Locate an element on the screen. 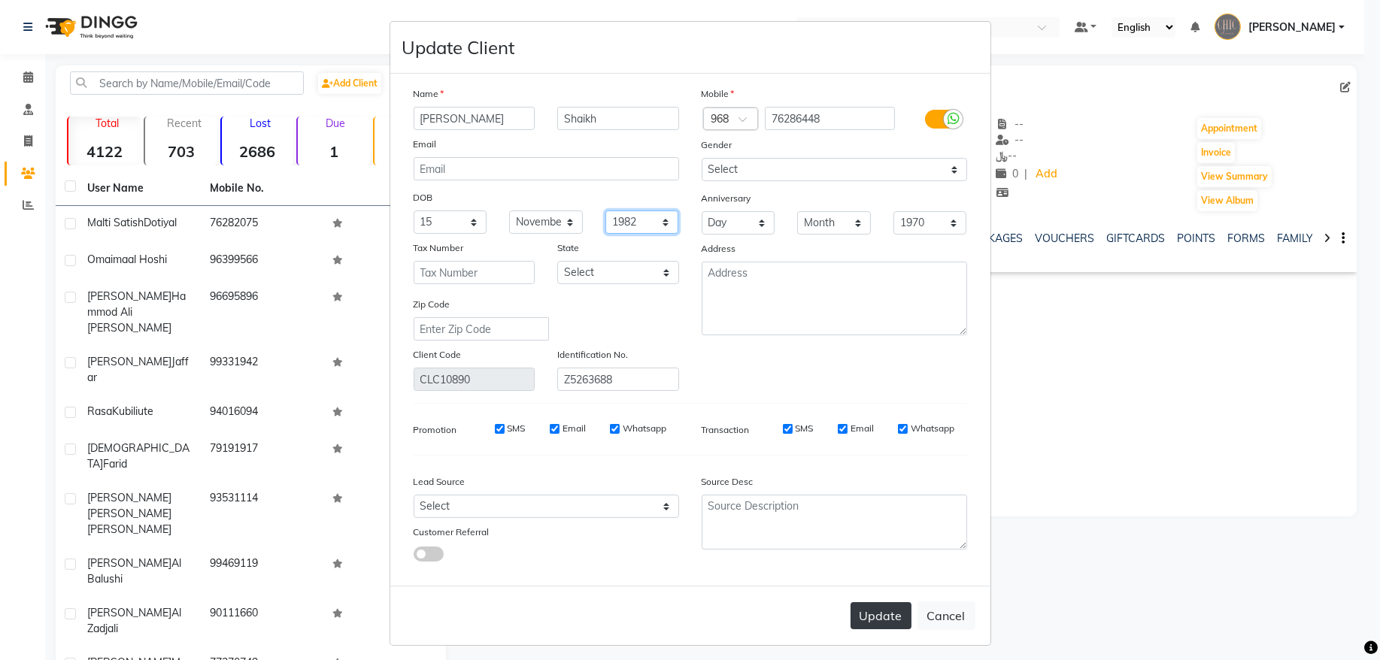 This screenshot has width=1380, height=660. label: Customer Referral is located at coordinates (451, 532).